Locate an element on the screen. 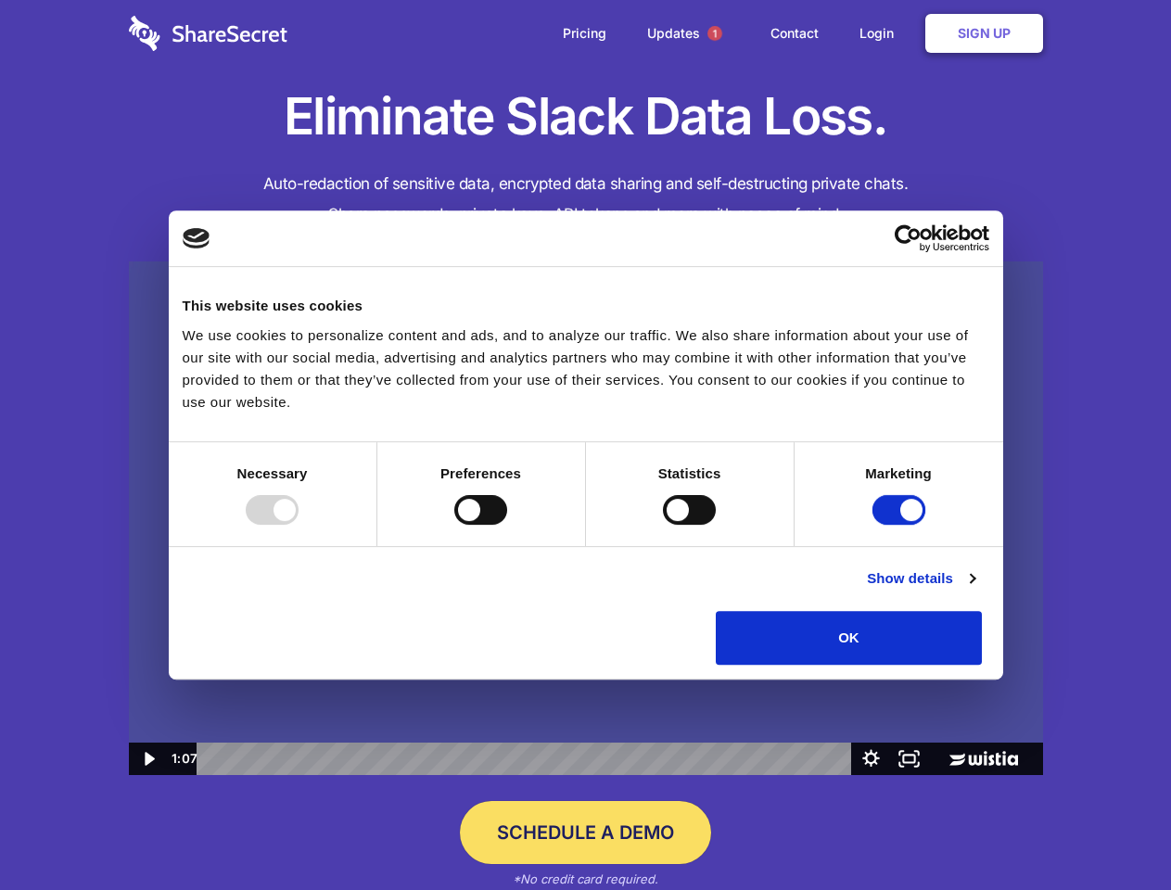 This screenshot has height=890, width=1171. span: 1 is located at coordinates (715, 33).